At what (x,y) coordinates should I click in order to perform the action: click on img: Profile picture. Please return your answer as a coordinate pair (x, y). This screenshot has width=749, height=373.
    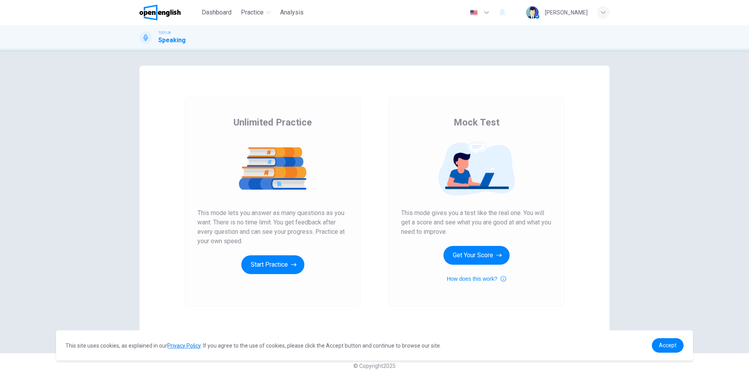
    Looking at the image, I should click on (532, 13).